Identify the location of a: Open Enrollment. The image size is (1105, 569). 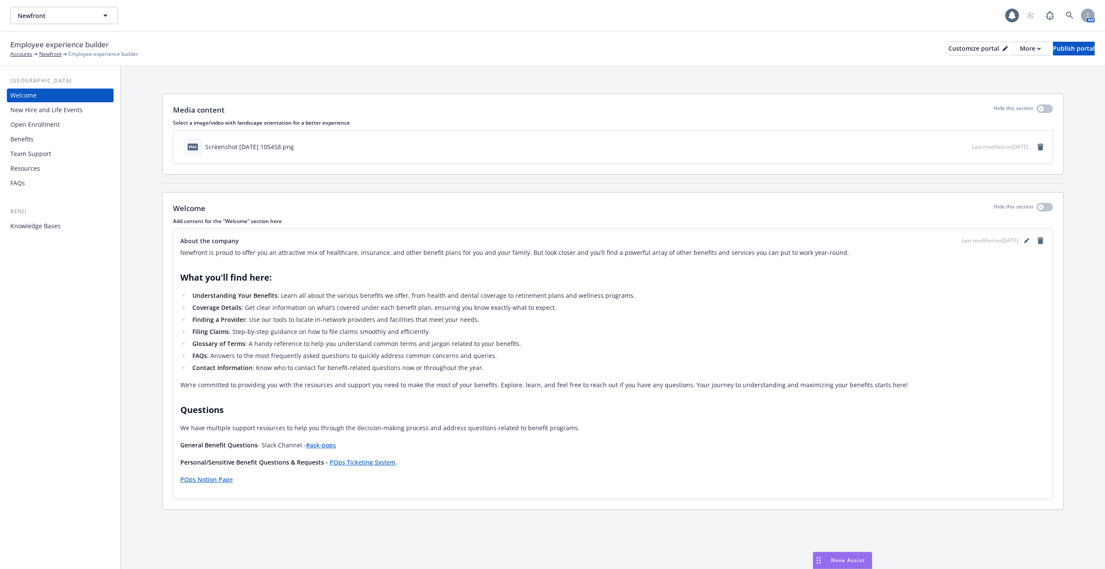
(60, 125).